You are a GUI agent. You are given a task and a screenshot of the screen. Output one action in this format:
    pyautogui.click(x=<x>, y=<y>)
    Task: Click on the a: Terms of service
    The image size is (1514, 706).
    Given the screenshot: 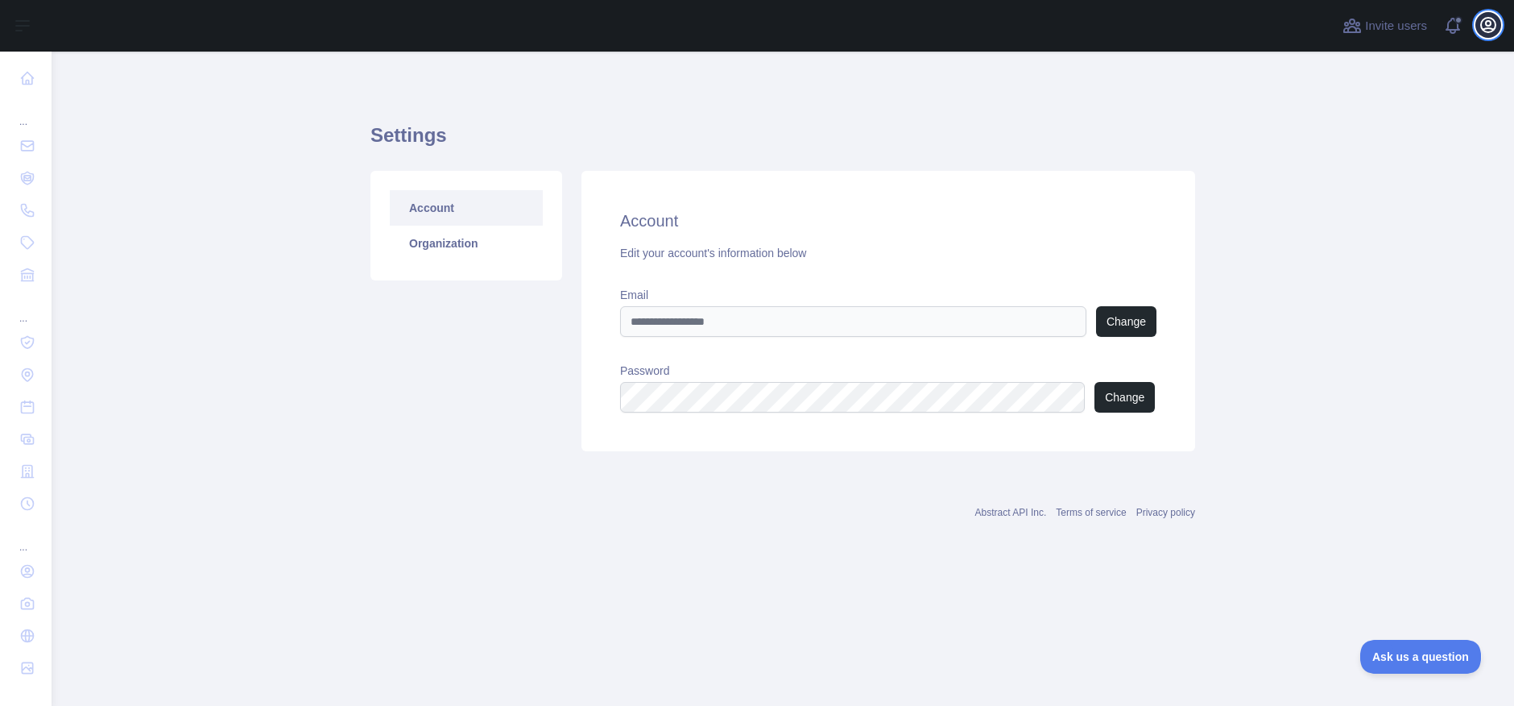 What is the action you would take?
    pyautogui.click(x=1091, y=512)
    